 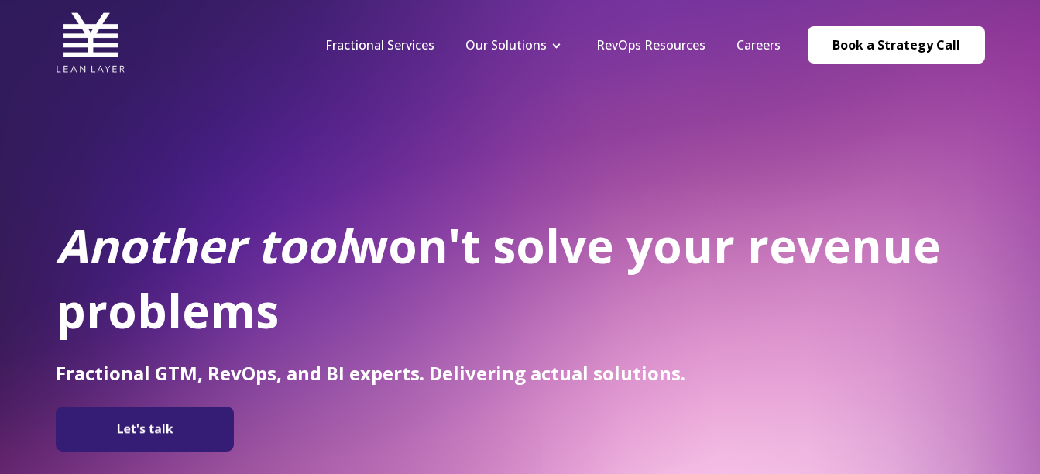 I want to click on img: Lean Layer Logo, so click(x=91, y=43).